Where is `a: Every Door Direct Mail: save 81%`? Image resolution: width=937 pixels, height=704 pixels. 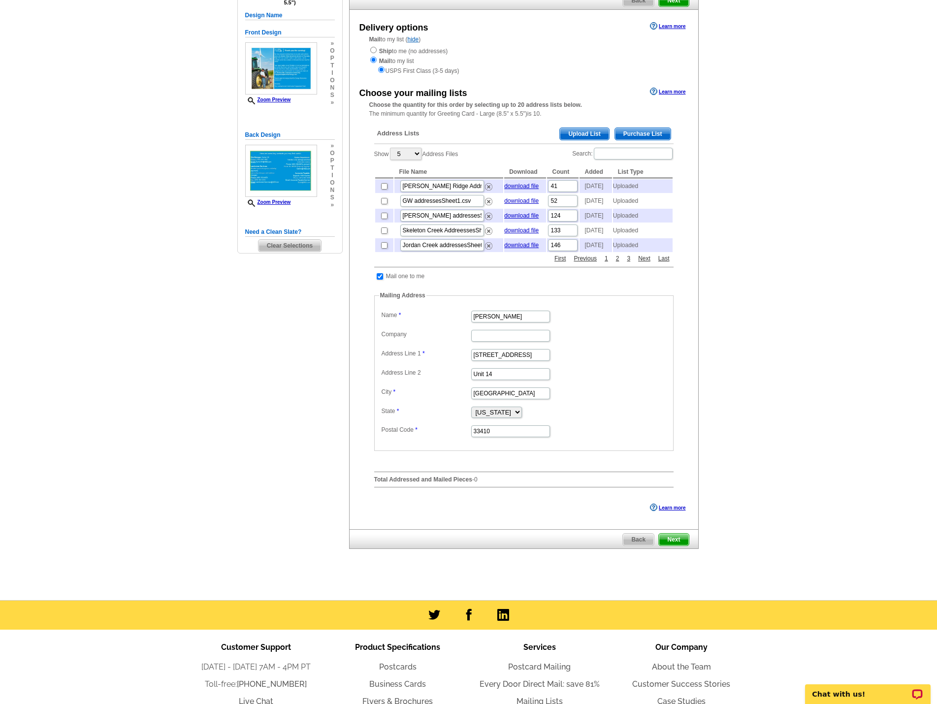 a: Every Door Direct Mail: save 81% is located at coordinates (540, 684).